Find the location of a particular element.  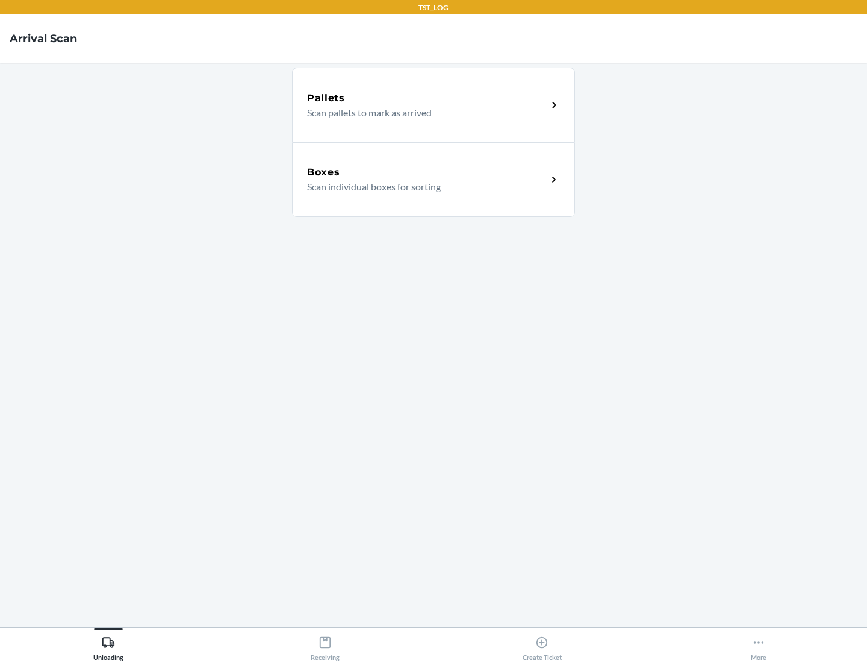

h5: Pallets is located at coordinates (326, 98).